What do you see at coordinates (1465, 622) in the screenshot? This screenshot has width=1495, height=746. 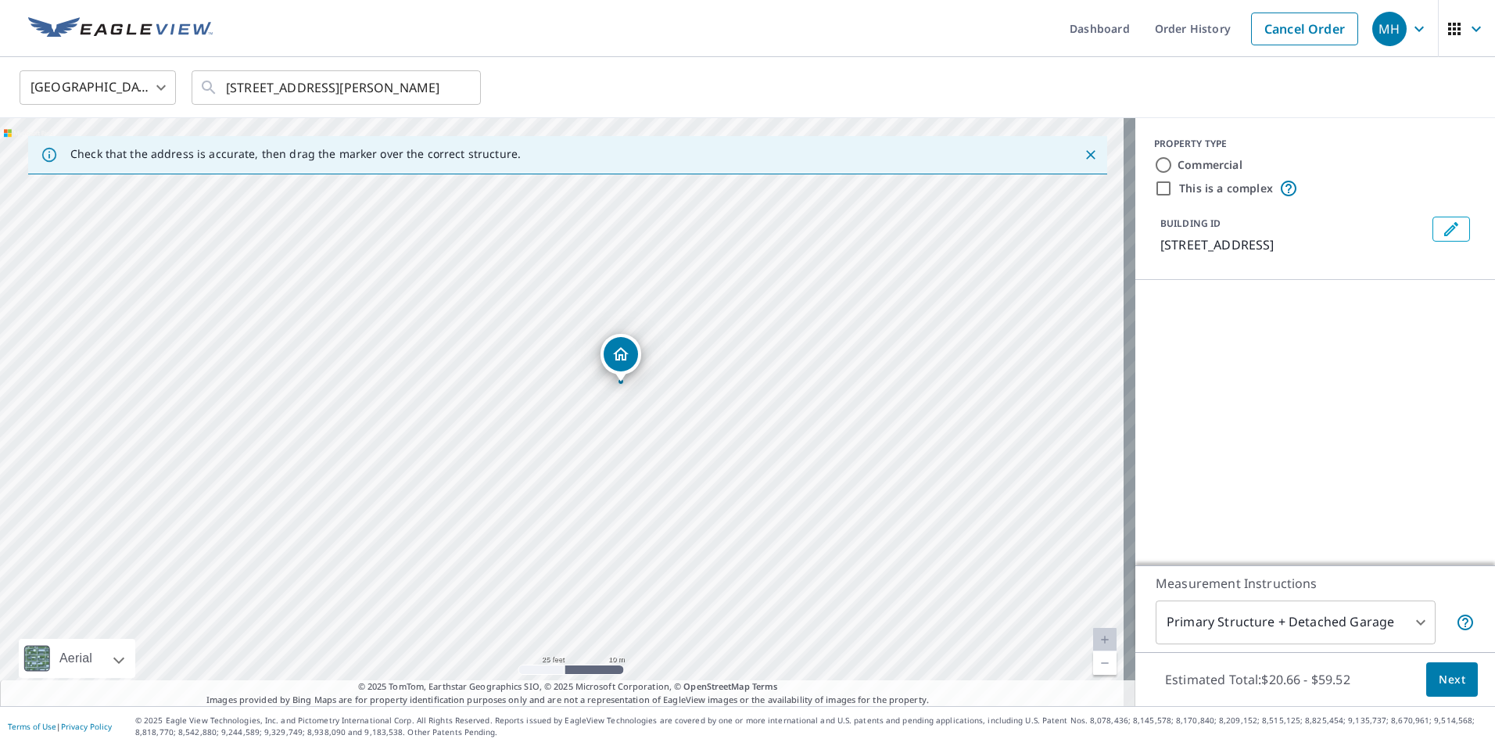 I see `span: Your report will include the primary structure and a detached garage if one exists.` at bounding box center [1465, 622].